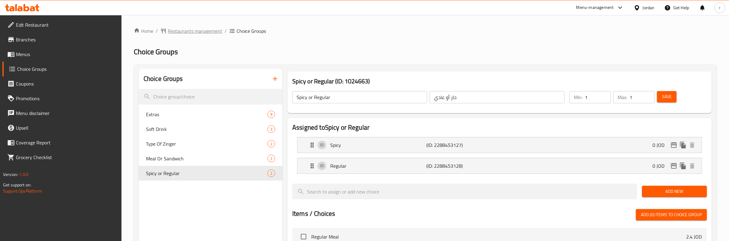  I want to click on span: Restaurants management, so click(195, 31).